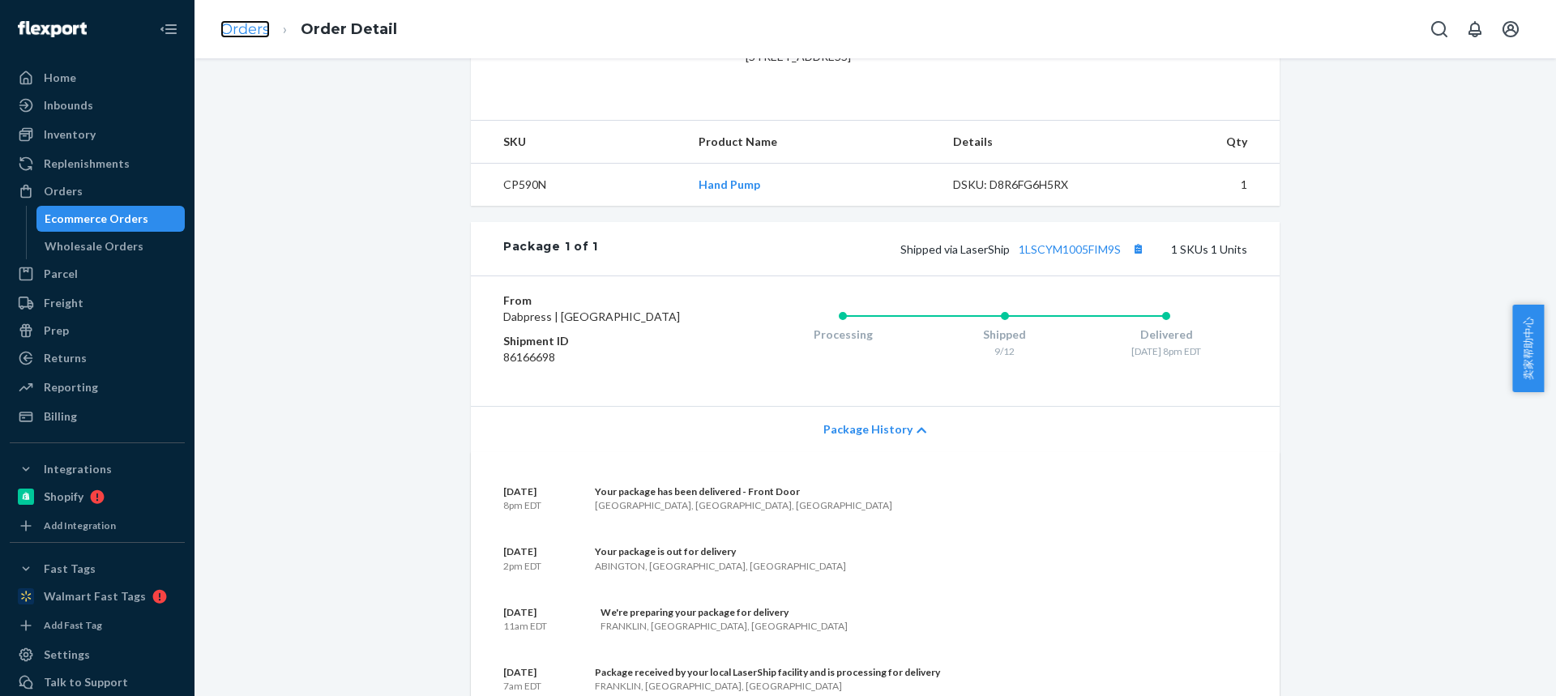 Image resolution: width=1556 pixels, height=696 pixels. What do you see at coordinates (1138, 249) in the screenshot?
I see `button: Copy tracking number` at bounding box center [1138, 249].